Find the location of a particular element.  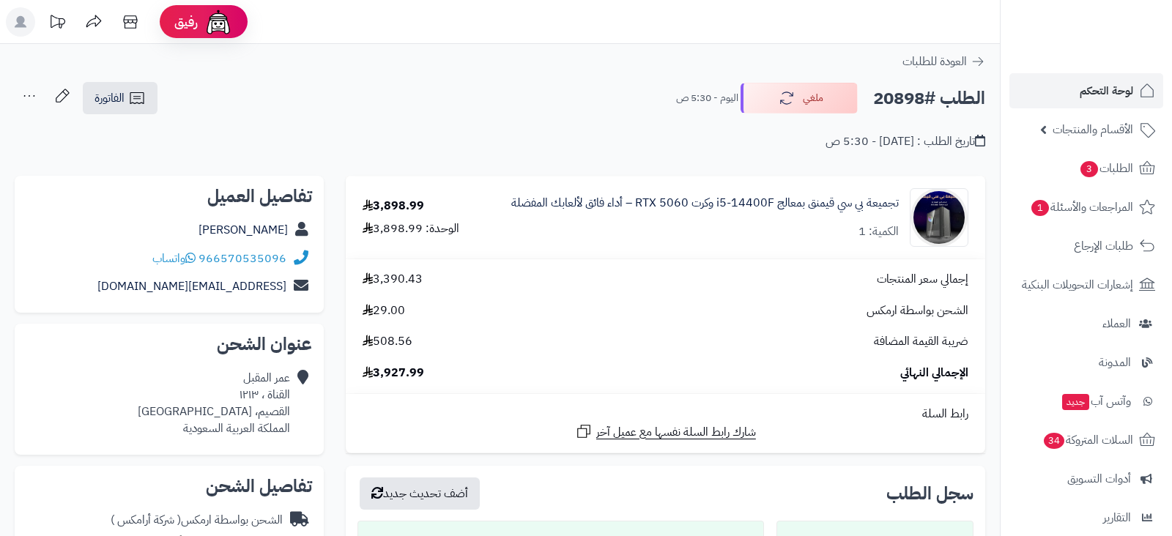

a: شارك رابط السلة نفسها مع عميل آخر is located at coordinates (665, 431).